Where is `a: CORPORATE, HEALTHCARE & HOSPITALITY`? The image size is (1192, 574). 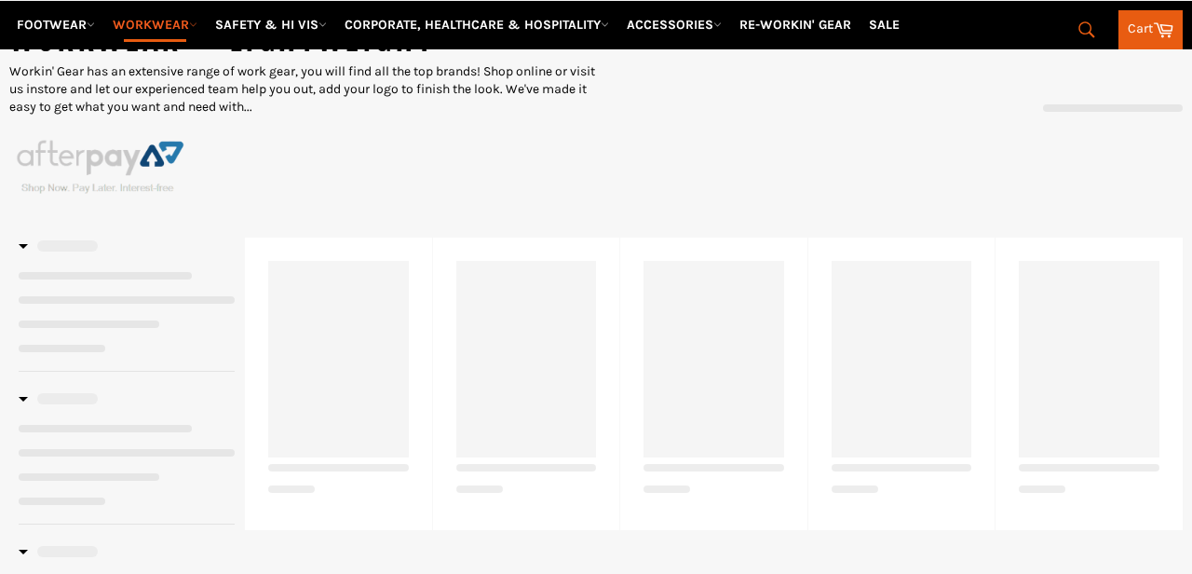
a: CORPORATE, HEALTHCARE & HOSPITALITY is located at coordinates (477, 24).